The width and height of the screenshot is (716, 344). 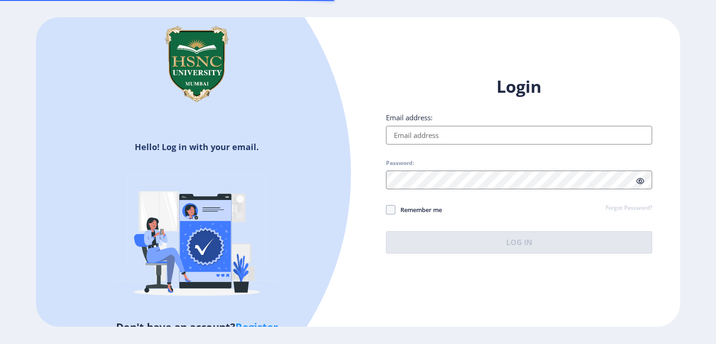 What do you see at coordinates (197, 238) in the screenshot?
I see `img: Verified-rafiki.svg` at bounding box center [197, 238].